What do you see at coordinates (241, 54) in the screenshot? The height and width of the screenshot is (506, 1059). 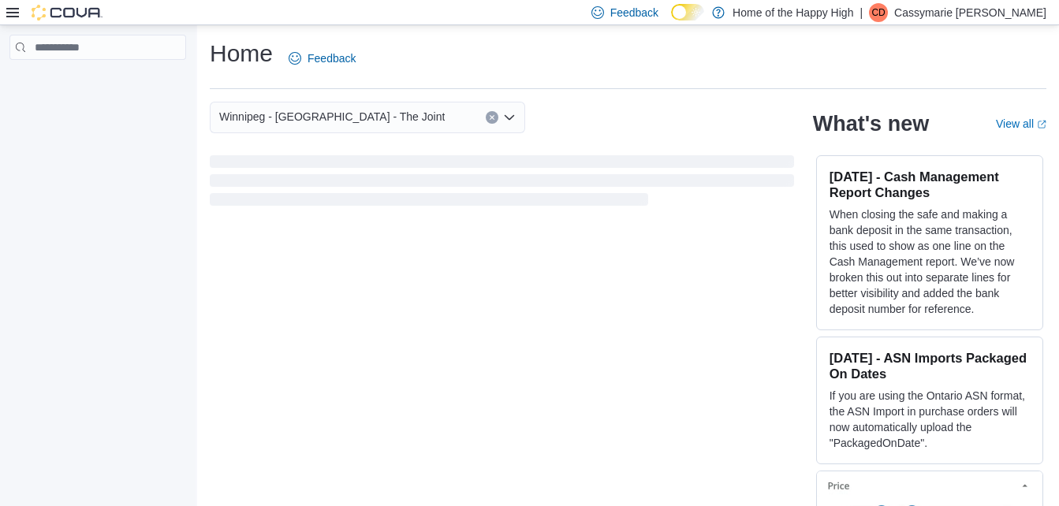 I see `h1: Home` at bounding box center [241, 54].